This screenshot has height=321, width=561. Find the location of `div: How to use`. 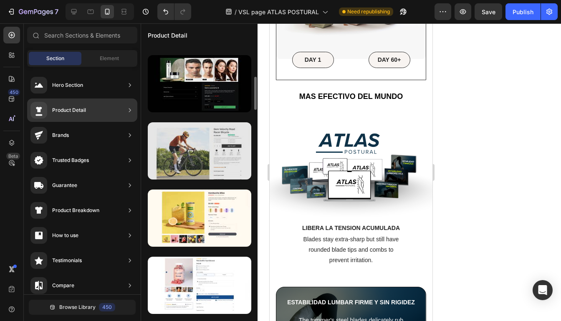

div: How to use is located at coordinates (65, 235).